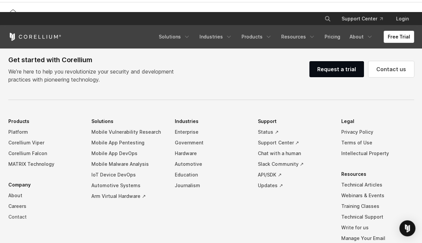  I want to click on a: Write for us, so click(378, 227).